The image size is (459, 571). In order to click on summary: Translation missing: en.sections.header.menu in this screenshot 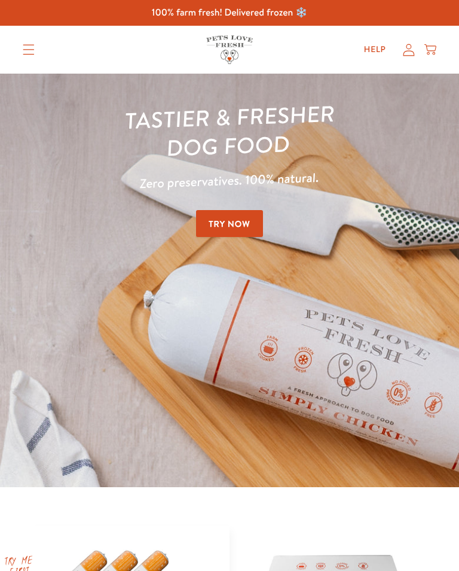, I will do `click(29, 50)`.